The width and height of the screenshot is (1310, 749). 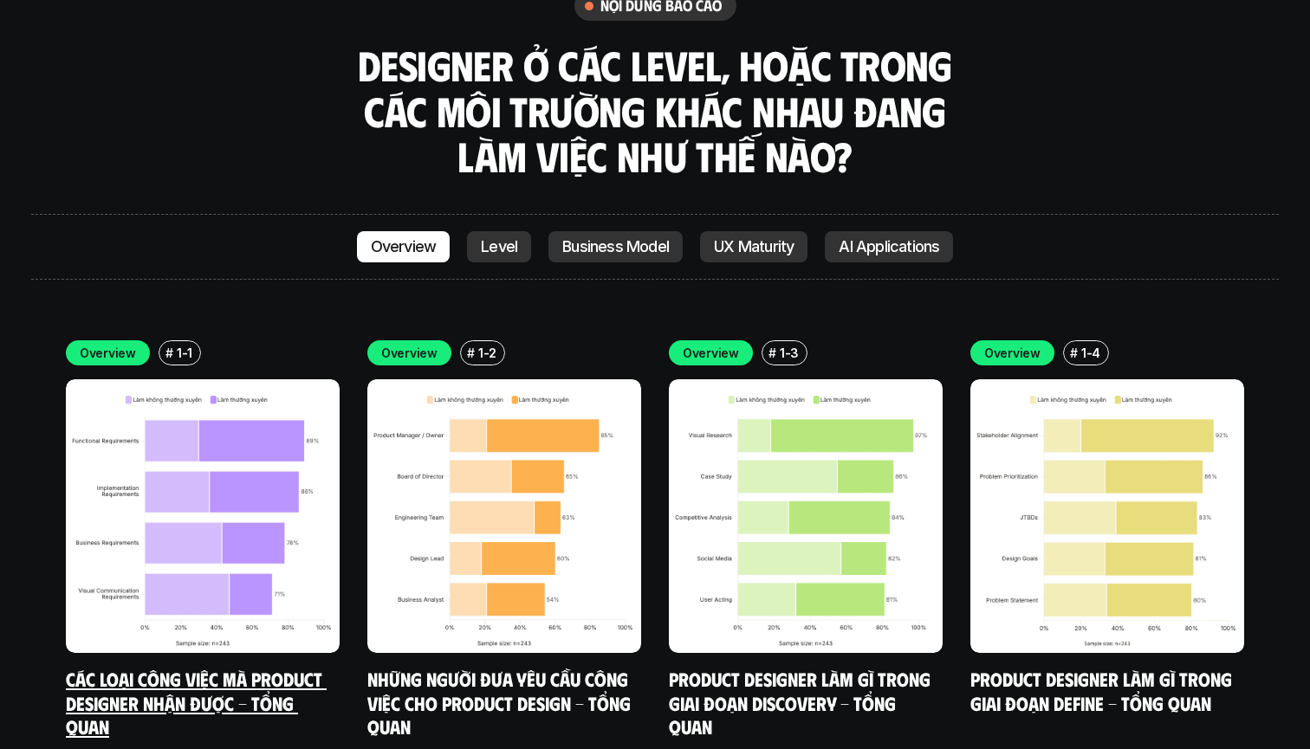 What do you see at coordinates (1103, 690) in the screenshot?
I see `a: Product Designer làm gì trong giai đoạn Define - Tổng quan` at bounding box center [1103, 690].